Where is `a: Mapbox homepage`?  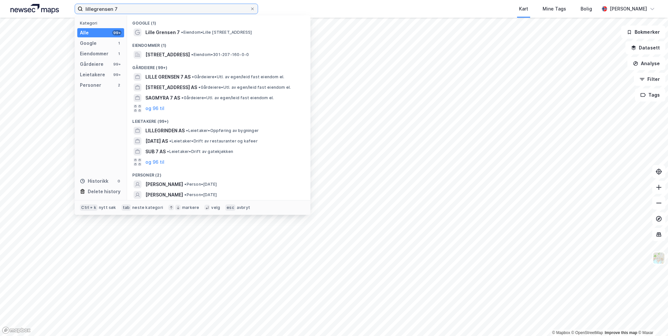
a: Mapbox homepage is located at coordinates (16, 330).